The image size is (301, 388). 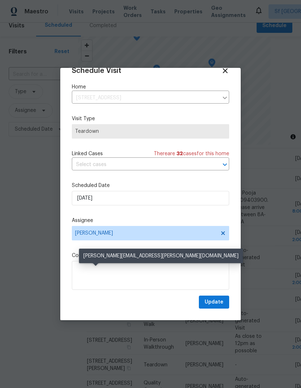 I want to click on span: Linked Cases, so click(x=87, y=154).